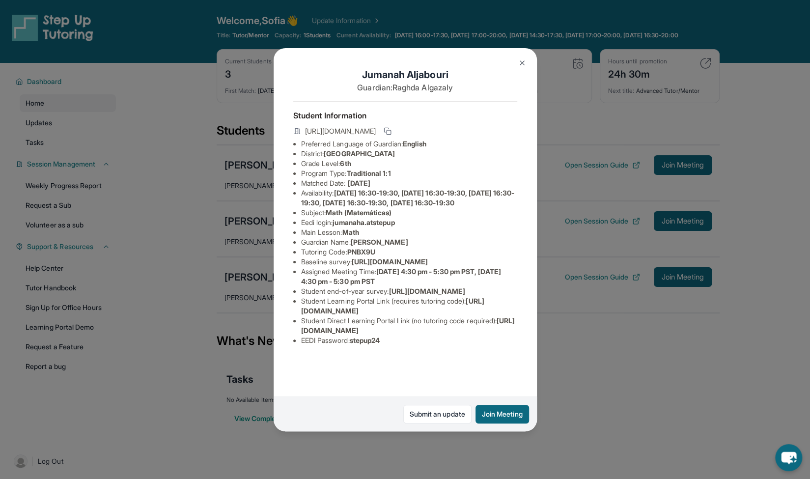 The height and width of the screenshot is (479, 810). Describe the element at coordinates (409, 154) in the screenshot. I see `li: District:` at that location.